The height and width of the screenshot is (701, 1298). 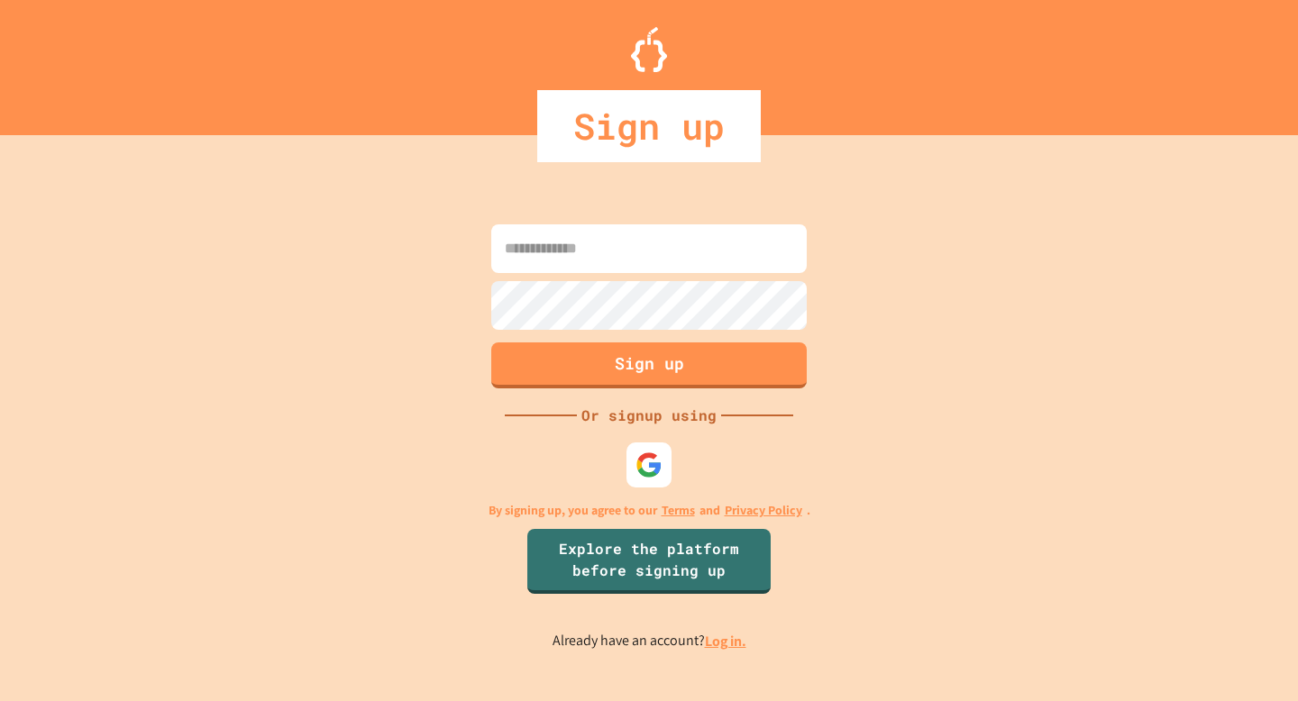 I want to click on img: Logo.svg, so click(x=649, y=50).